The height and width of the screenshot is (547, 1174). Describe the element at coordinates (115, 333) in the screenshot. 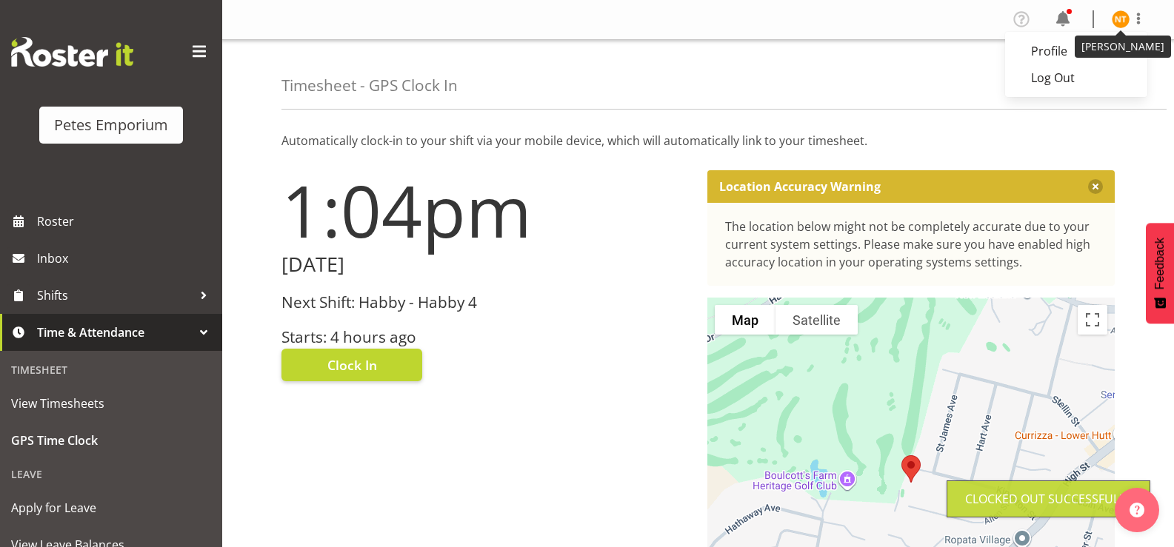

I see `span: Time & Attendance` at that location.